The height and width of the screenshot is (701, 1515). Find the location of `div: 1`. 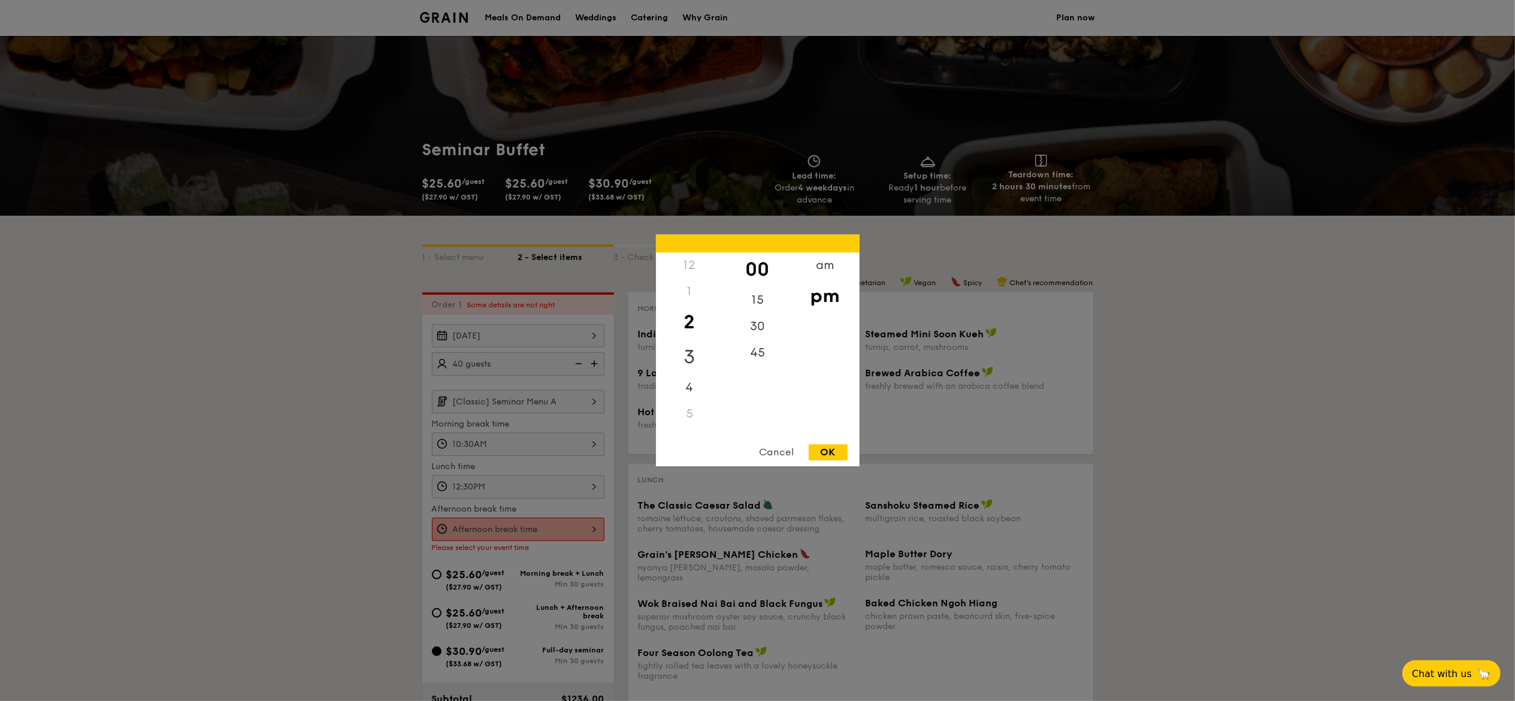

div: 1 is located at coordinates (690, 292).